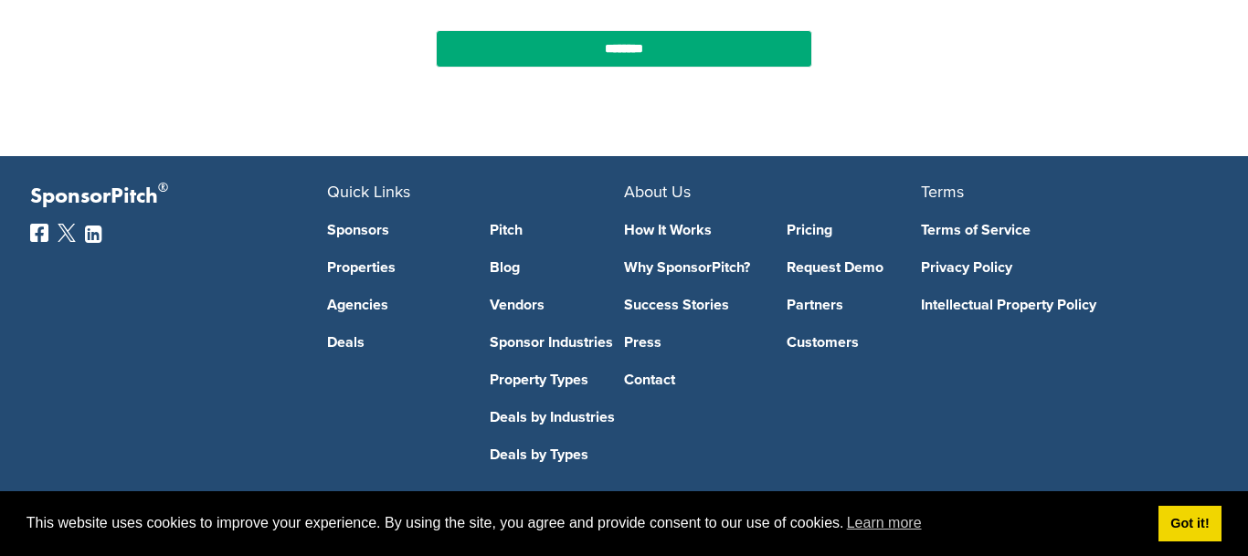 The width and height of the screenshot is (1248, 556). Describe the element at coordinates (557, 268) in the screenshot. I see `a: Blog` at that location.